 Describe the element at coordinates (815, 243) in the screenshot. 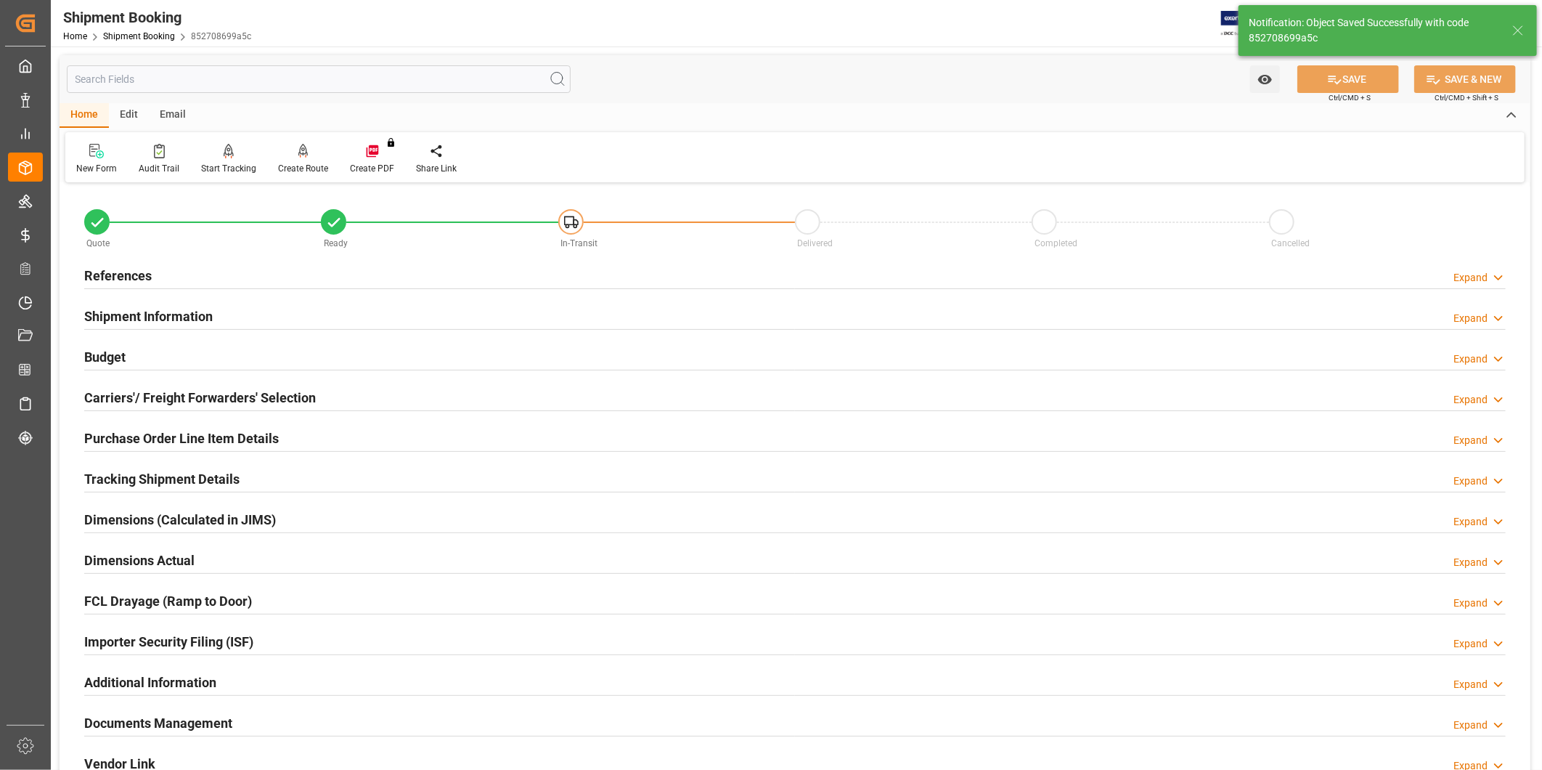

I see `span: Delivered` at that location.